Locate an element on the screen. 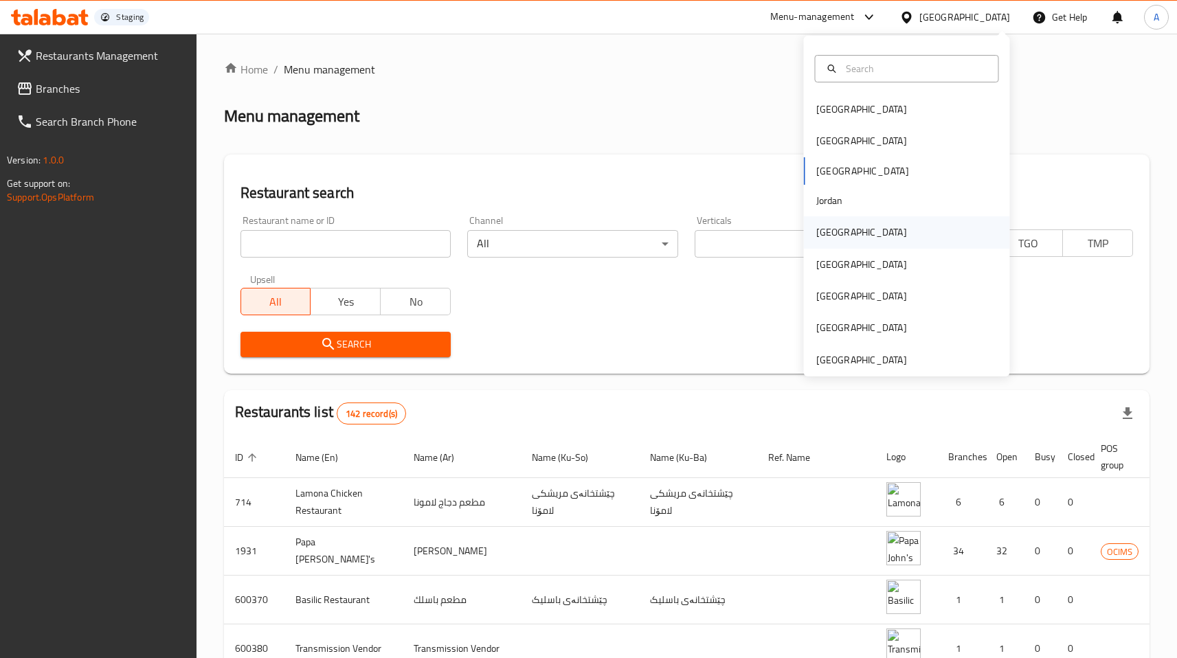  td: مطعم دجاج لامونا is located at coordinates (462, 502).